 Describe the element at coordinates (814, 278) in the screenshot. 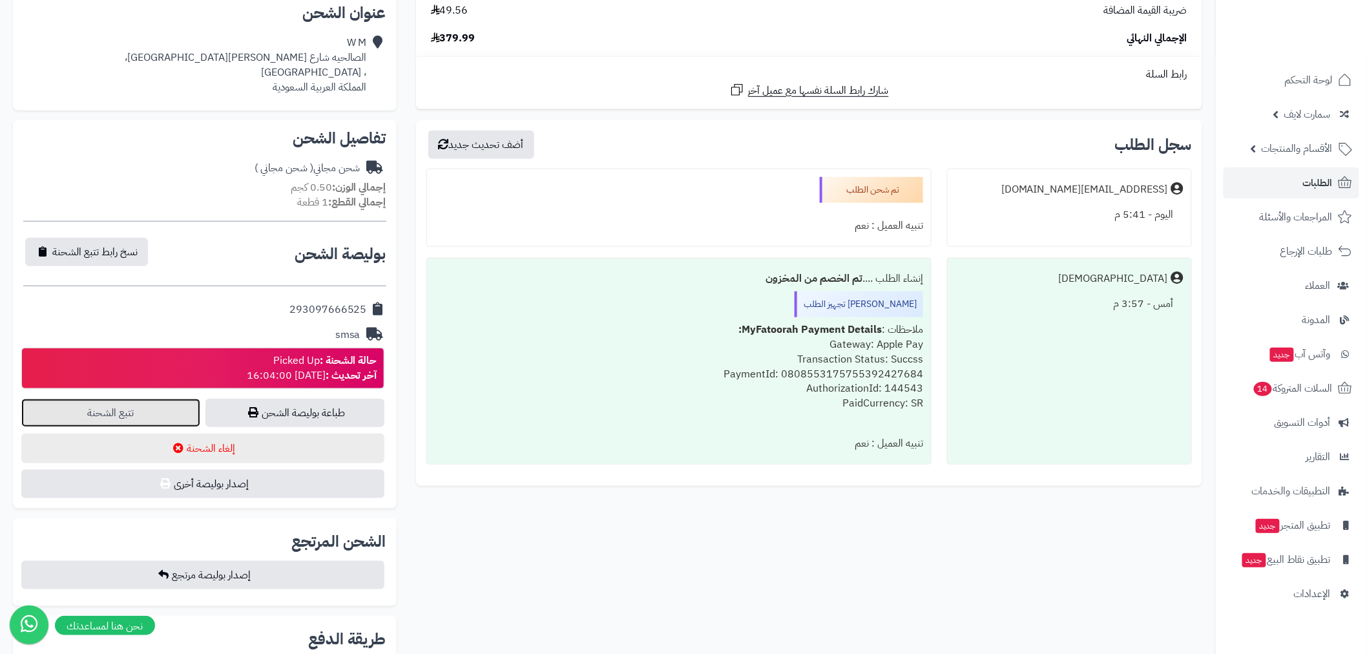

I see `b: تم الخصم من المخزون` at that location.